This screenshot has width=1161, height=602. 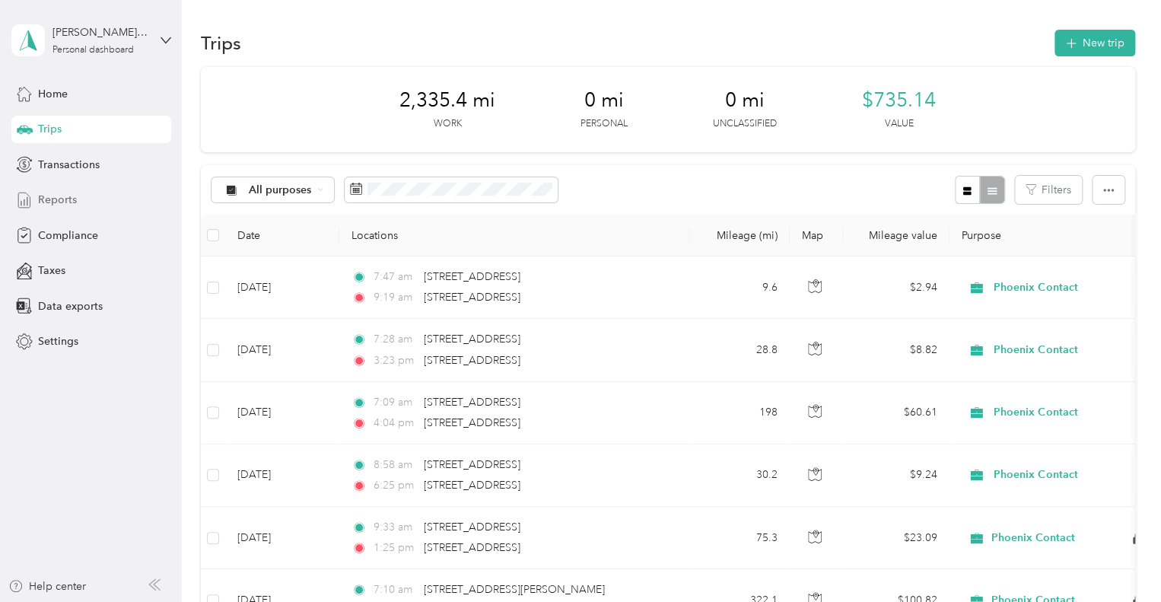 I want to click on span: 6:25 pm, so click(x=394, y=485).